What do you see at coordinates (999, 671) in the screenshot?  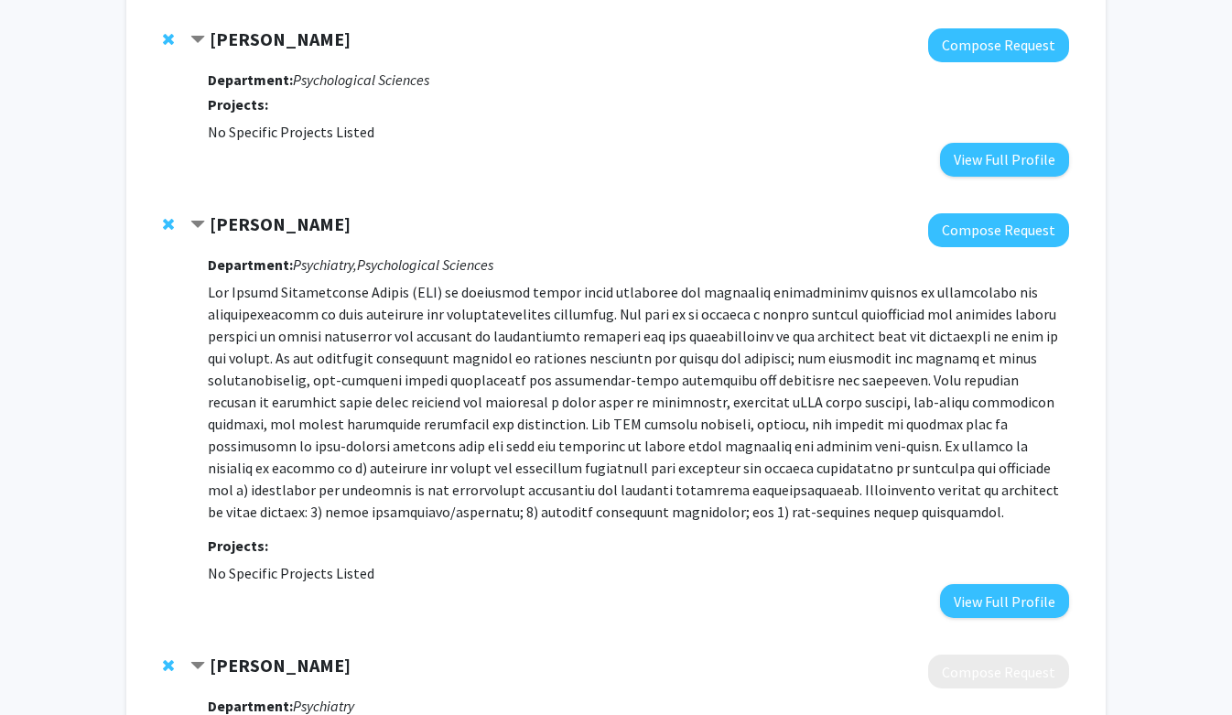 I see `button: Compose Request to Andrea Wycoff` at bounding box center [999, 671].